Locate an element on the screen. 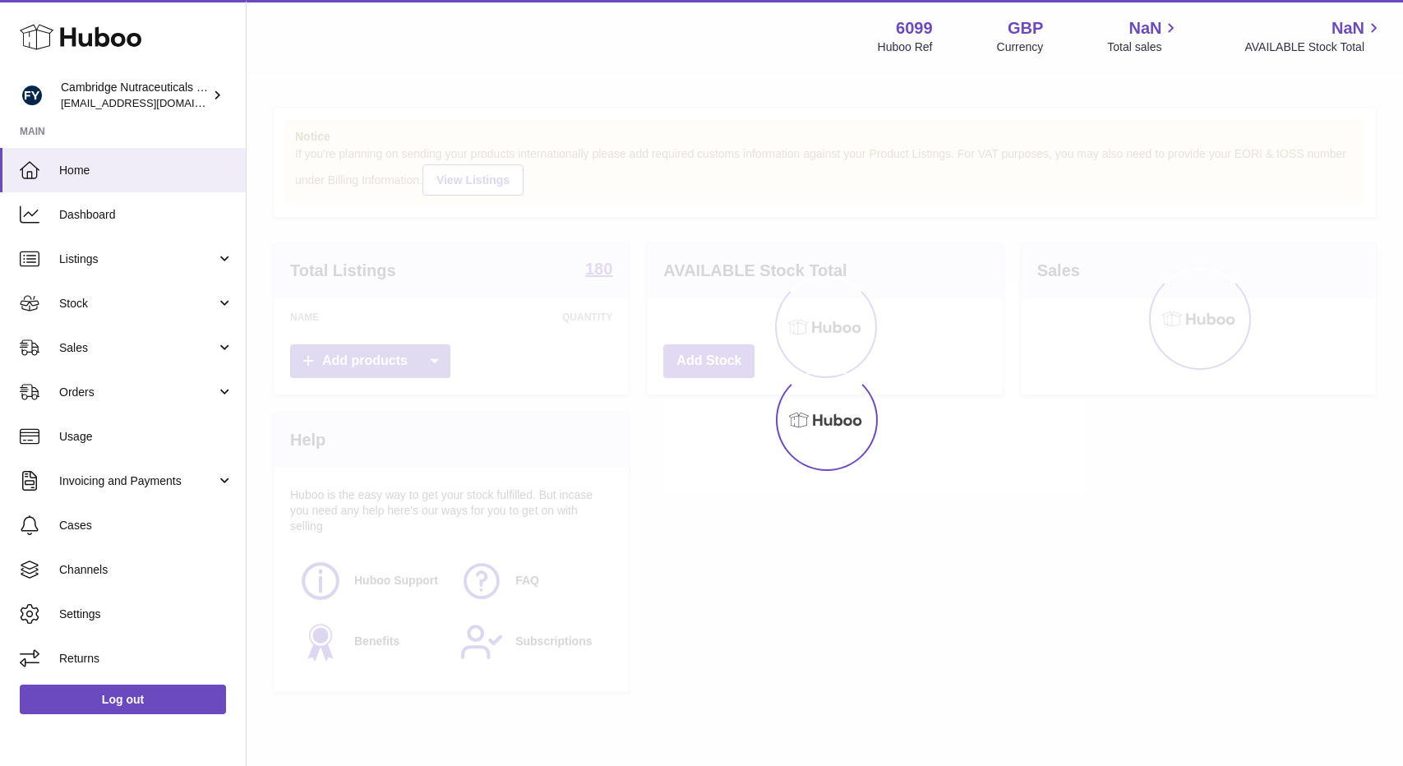 The image size is (1403, 766). span: Channels is located at coordinates (146, 570).